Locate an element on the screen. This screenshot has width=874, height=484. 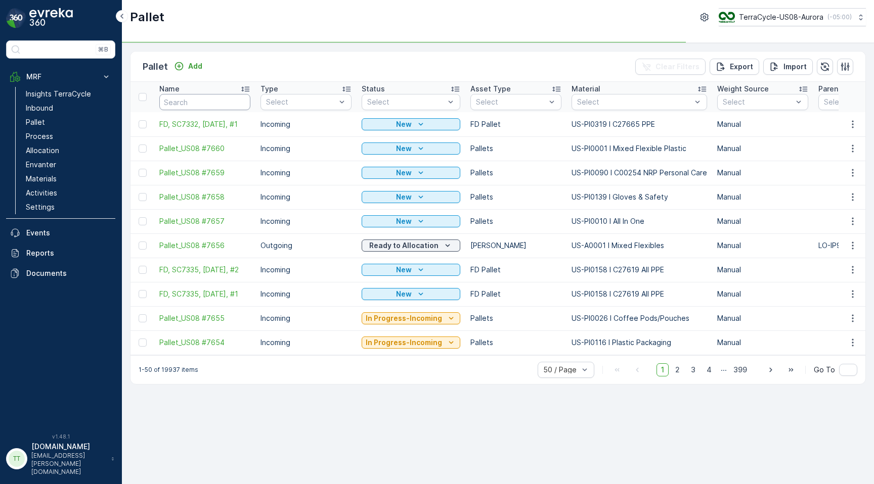
span: 2 is located at coordinates (677, 370).